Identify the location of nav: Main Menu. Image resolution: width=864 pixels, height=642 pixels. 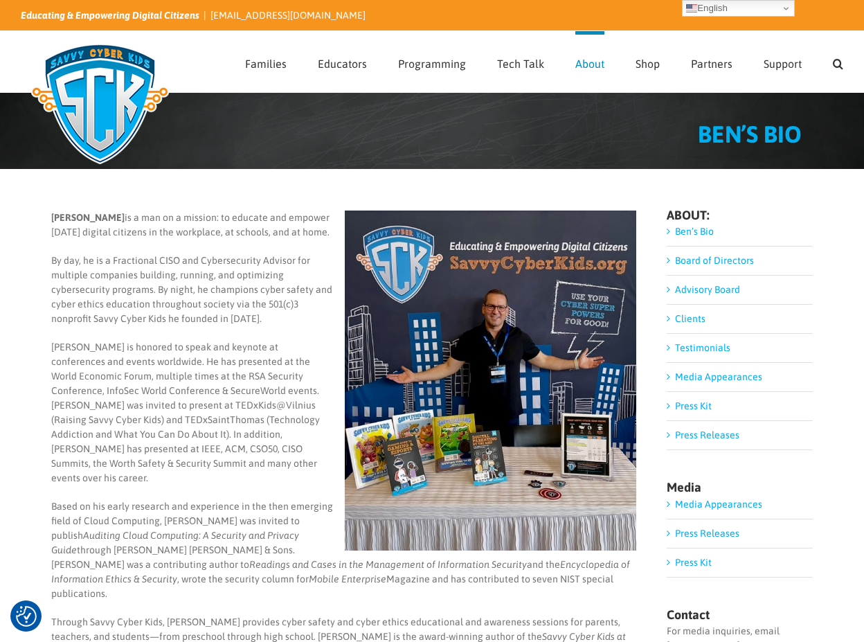
(544, 62).